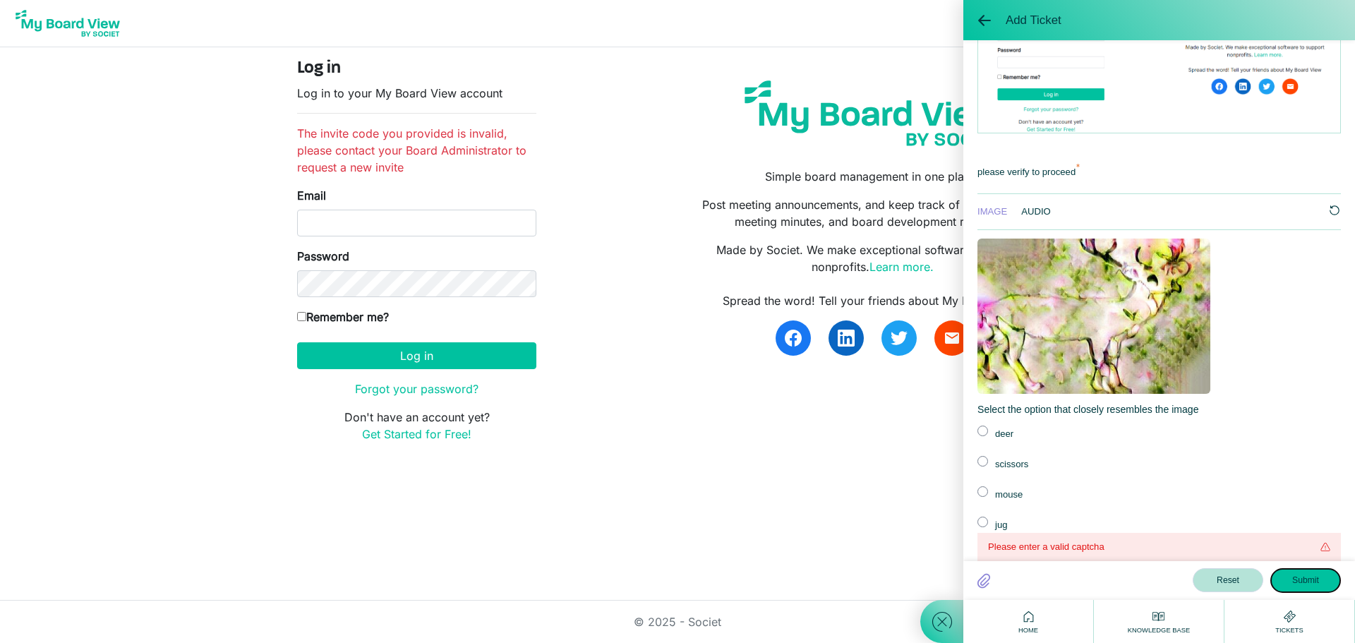  Describe the element at coordinates (1028, 630) in the screenshot. I see `span: Home` at that location.